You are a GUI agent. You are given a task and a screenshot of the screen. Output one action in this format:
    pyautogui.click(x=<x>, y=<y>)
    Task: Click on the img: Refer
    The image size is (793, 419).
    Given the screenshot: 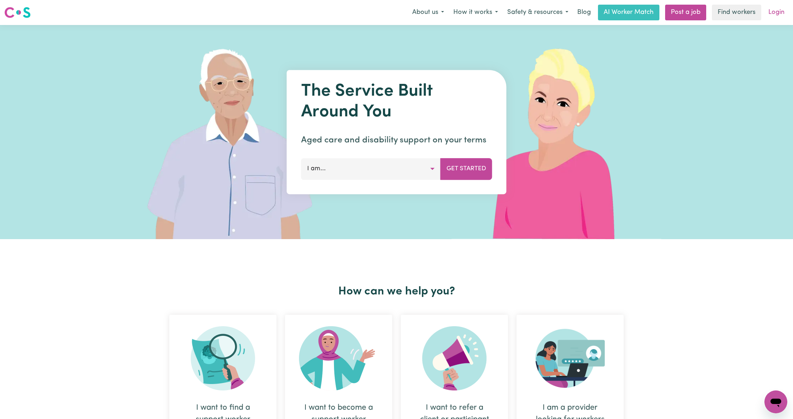 What is the action you would take?
    pyautogui.click(x=454, y=359)
    